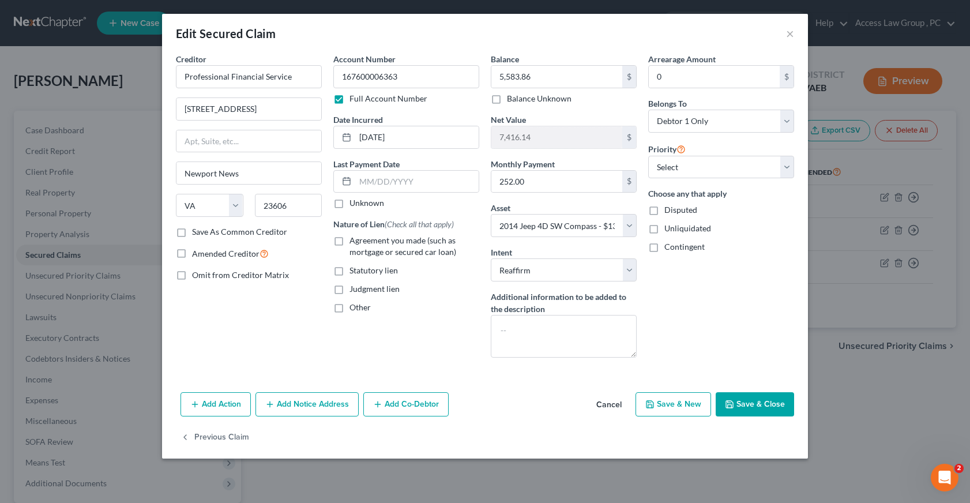 Image resolution: width=970 pixels, height=503 pixels. Describe the element at coordinates (667, 149) in the screenshot. I see `label: Priority` at that location.